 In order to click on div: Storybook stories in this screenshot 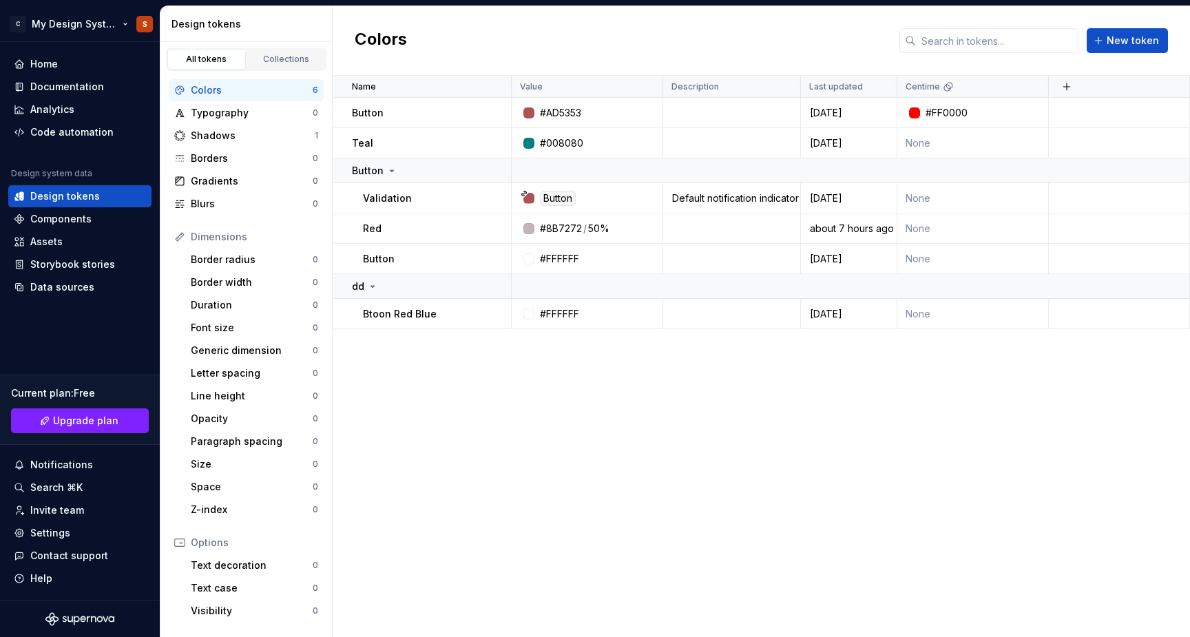, I will do `click(72, 264)`.